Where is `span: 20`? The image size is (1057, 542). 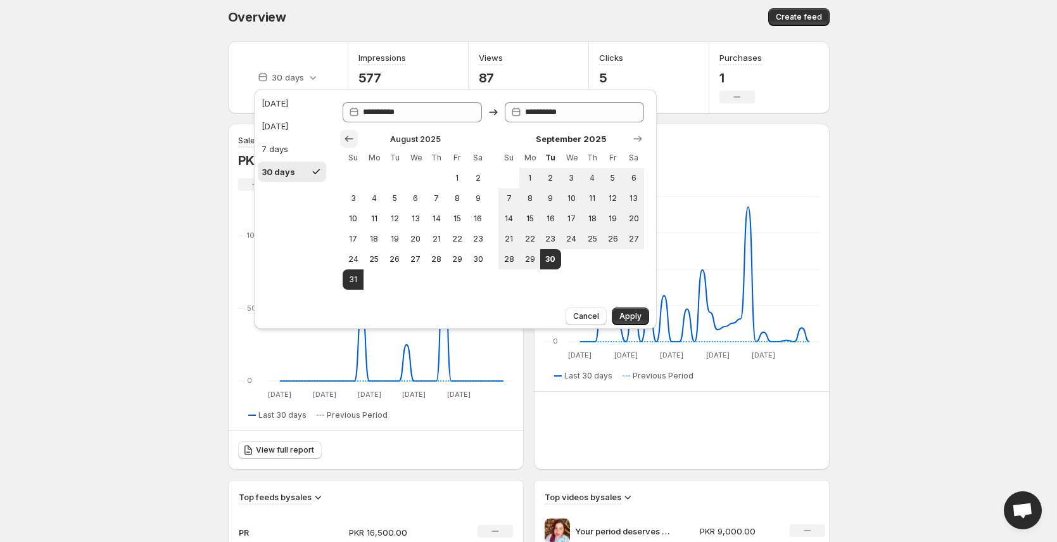
span: 20 is located at coordinates (416, 239).